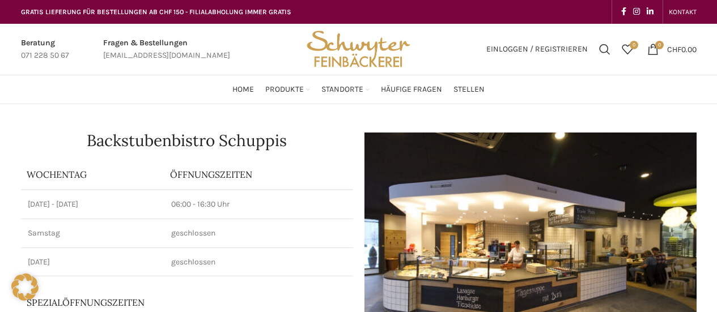  Describe the element at coordinates (156, 12) in the screenshot. I see `span: GRATIS LIEFERUNG FÜR BESTELLUNGEN AB CHF 150 - FILIALABHOLUNG IMMER GRATIS` at that location.